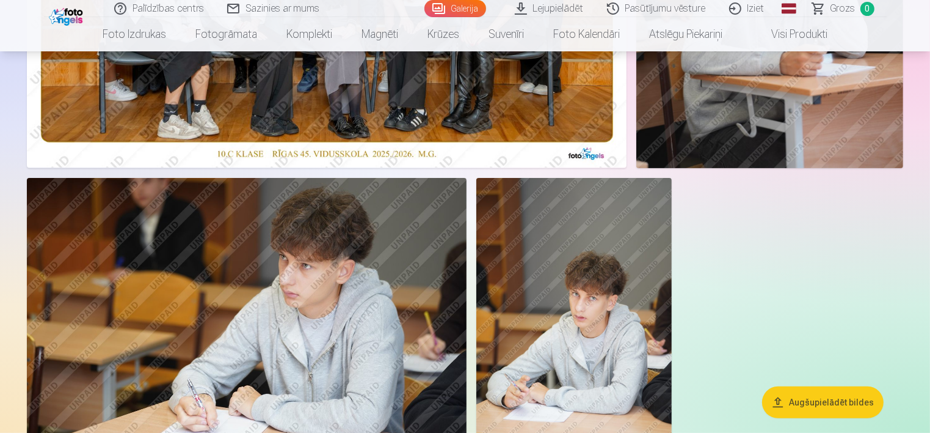  Describe the element at coordinates (506, 34) in the screenshot. I see `a: Suvenīri` at that location.